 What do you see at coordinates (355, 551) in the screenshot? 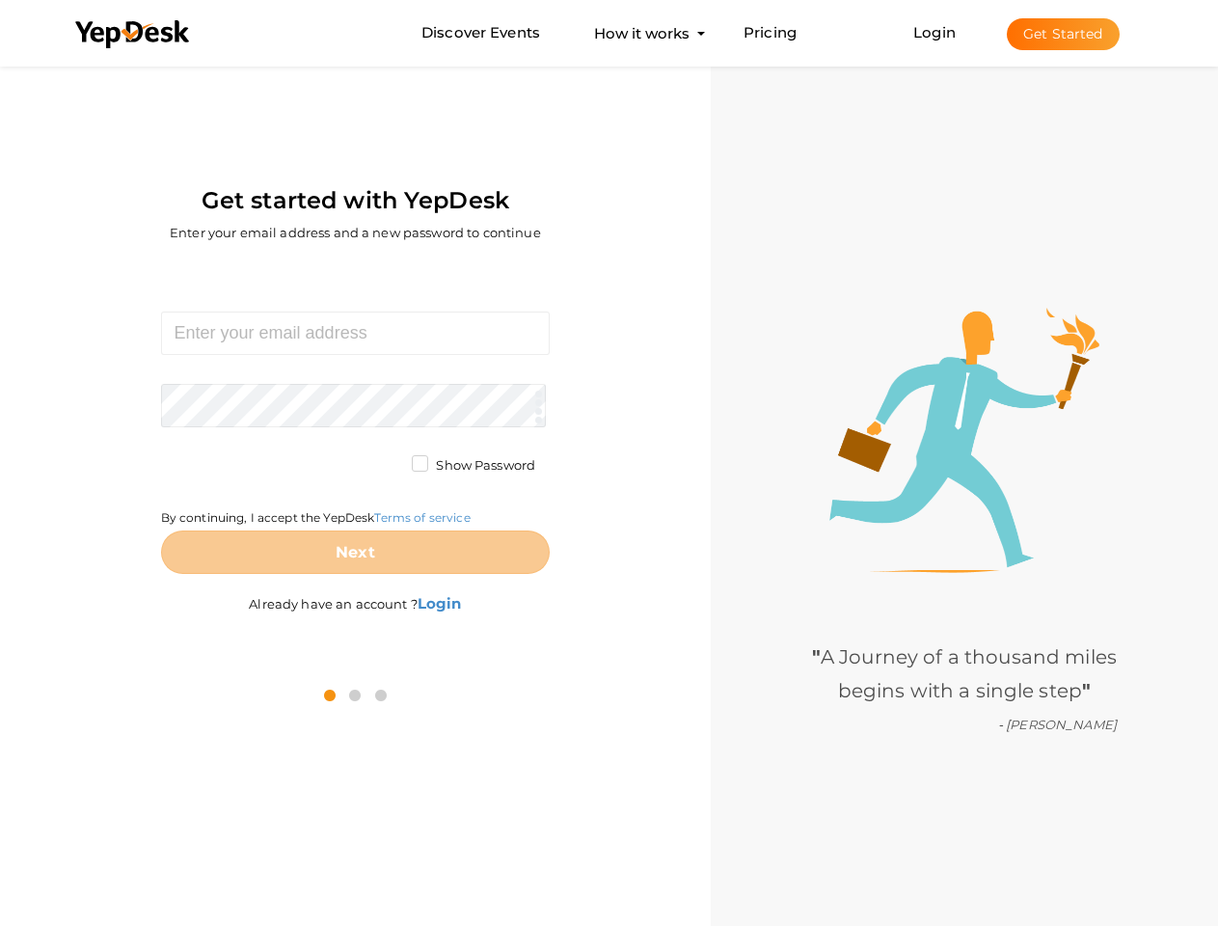
I see `b: Next` at bounding box center [355, 551].